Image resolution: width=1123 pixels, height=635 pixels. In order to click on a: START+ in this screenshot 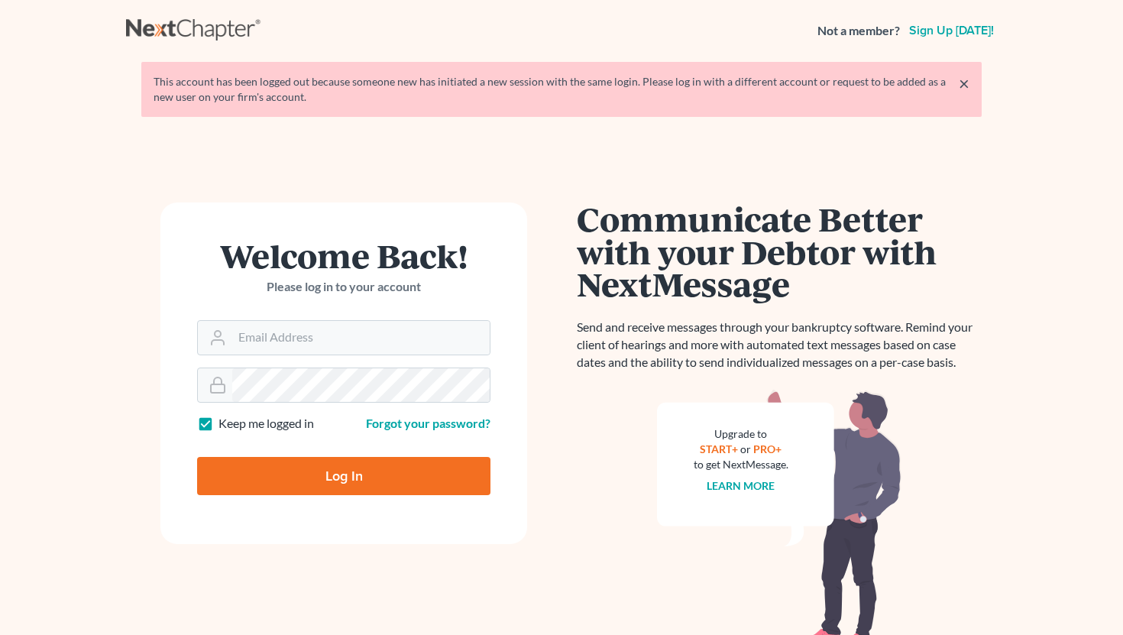, I will do `click(720, 449)`.